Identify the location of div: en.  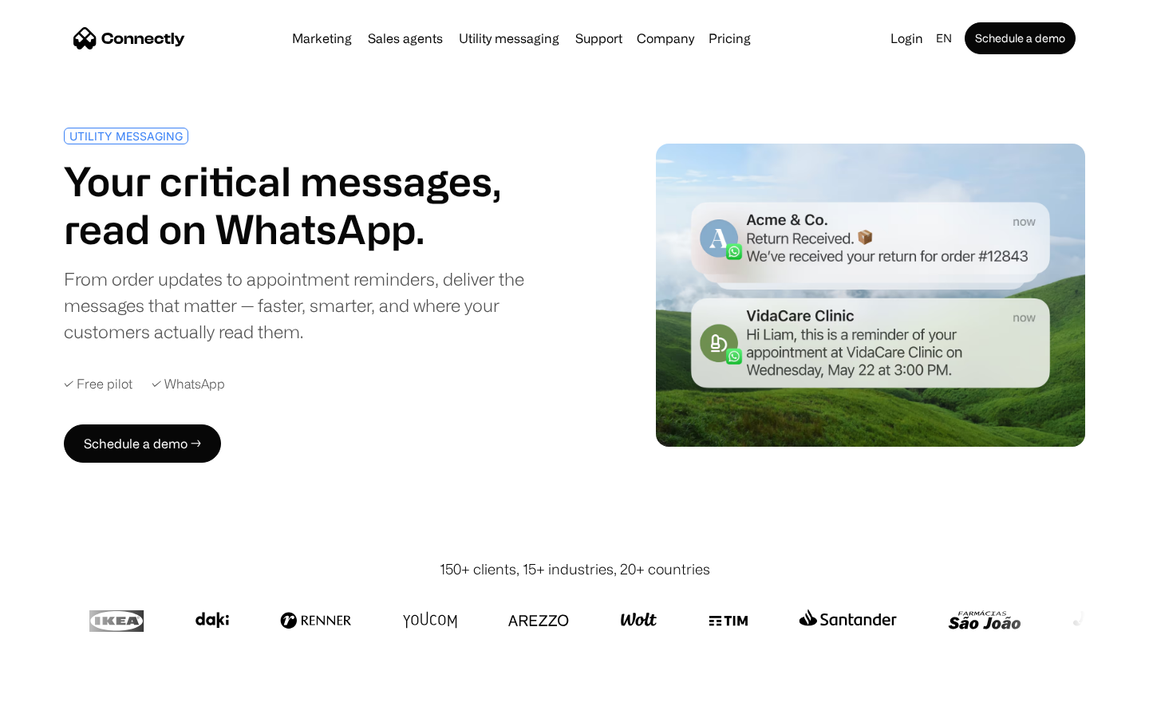
(944, 38).